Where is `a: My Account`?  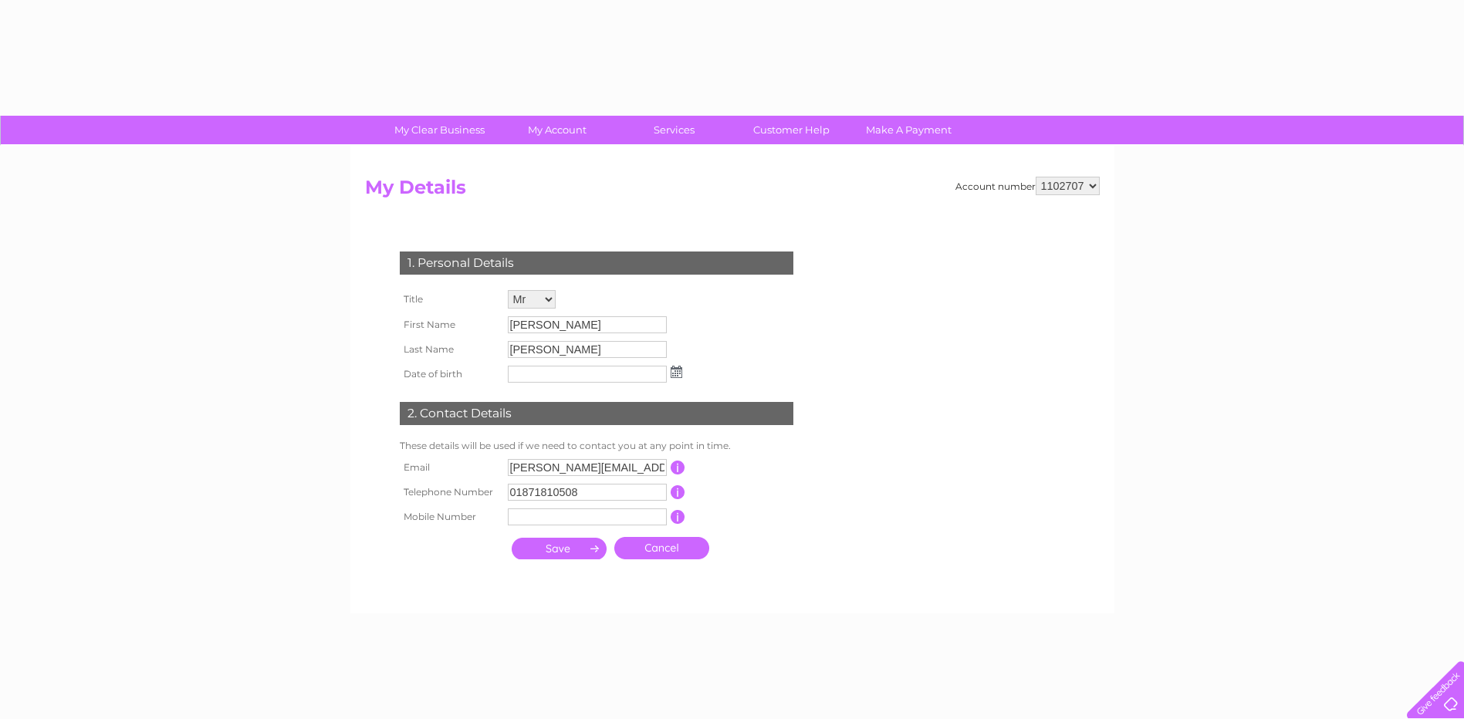 a: My Account is located at coordinates (556, 130).